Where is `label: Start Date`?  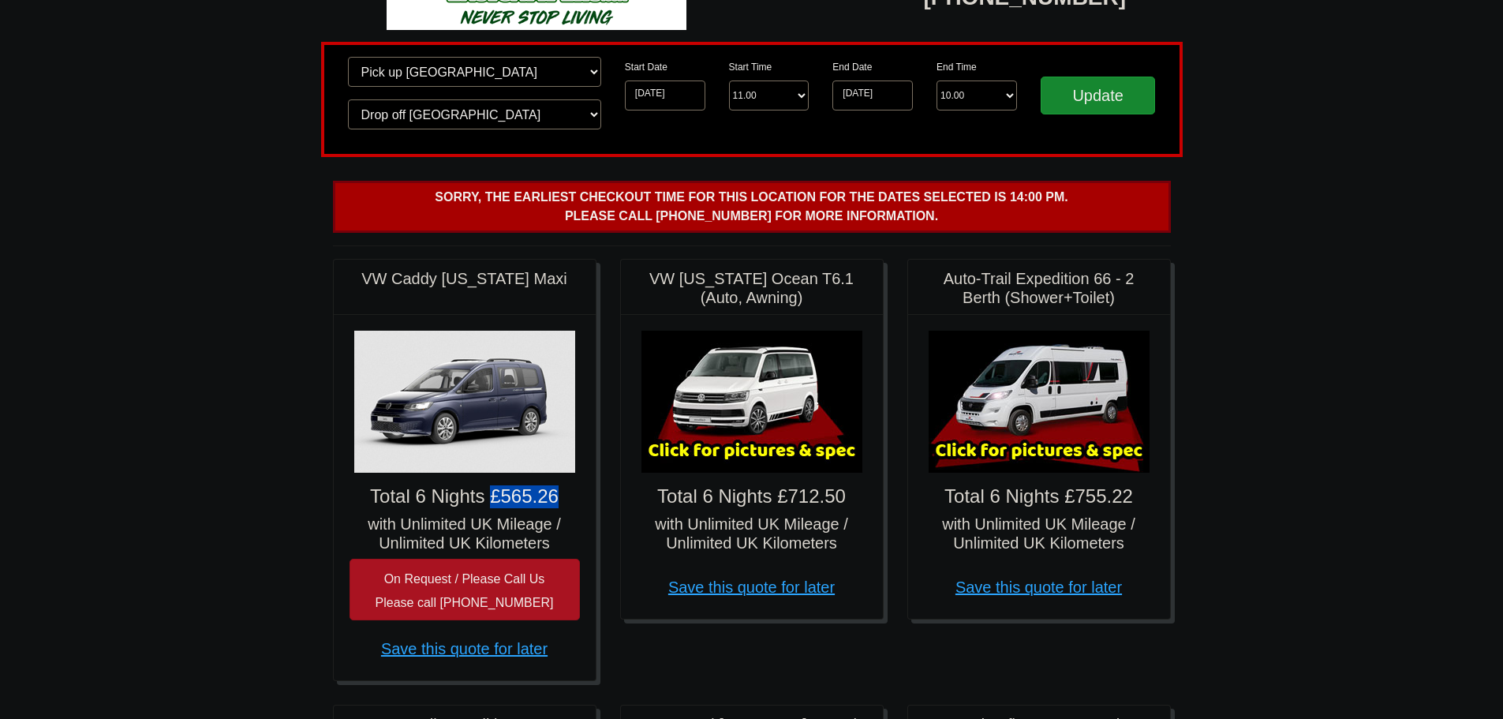
label: Start Date is located at coordinates (646, 67).